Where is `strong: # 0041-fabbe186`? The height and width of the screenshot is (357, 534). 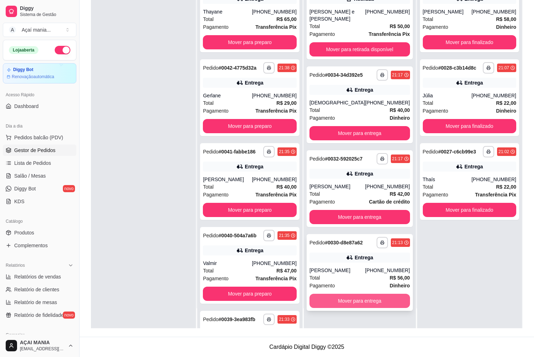
strong: # 0041-fabbe186 is located at coordinates (237, 152).